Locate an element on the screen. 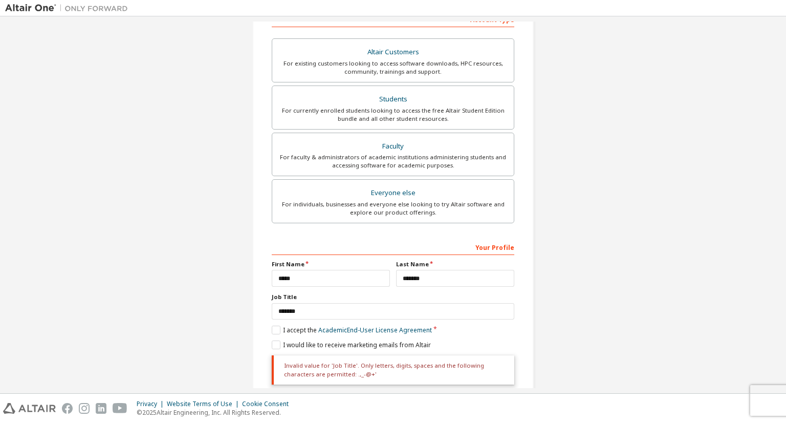 This screenshot has height=423, width=786. label: I would like to receive marketing emails from Altair is located at coordinates (351, 344).